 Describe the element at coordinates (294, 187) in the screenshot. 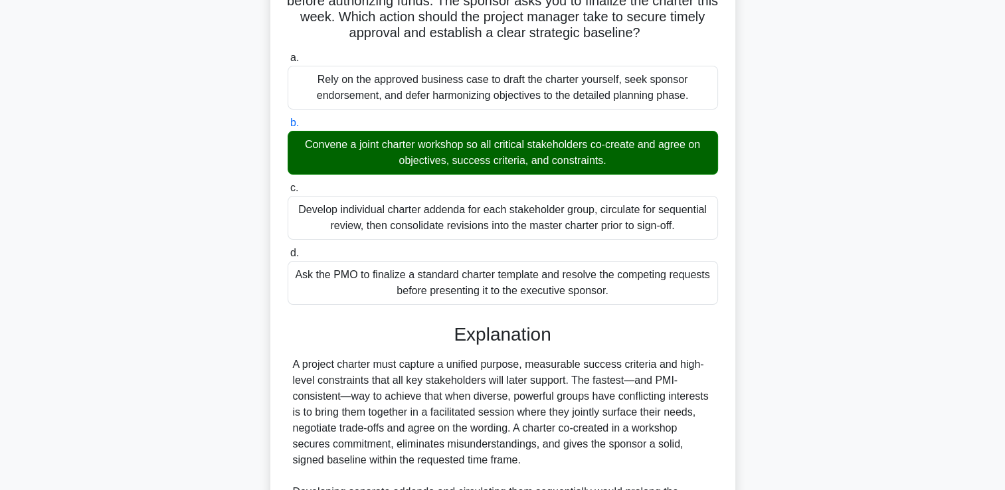

I see `span: c.` at that location.